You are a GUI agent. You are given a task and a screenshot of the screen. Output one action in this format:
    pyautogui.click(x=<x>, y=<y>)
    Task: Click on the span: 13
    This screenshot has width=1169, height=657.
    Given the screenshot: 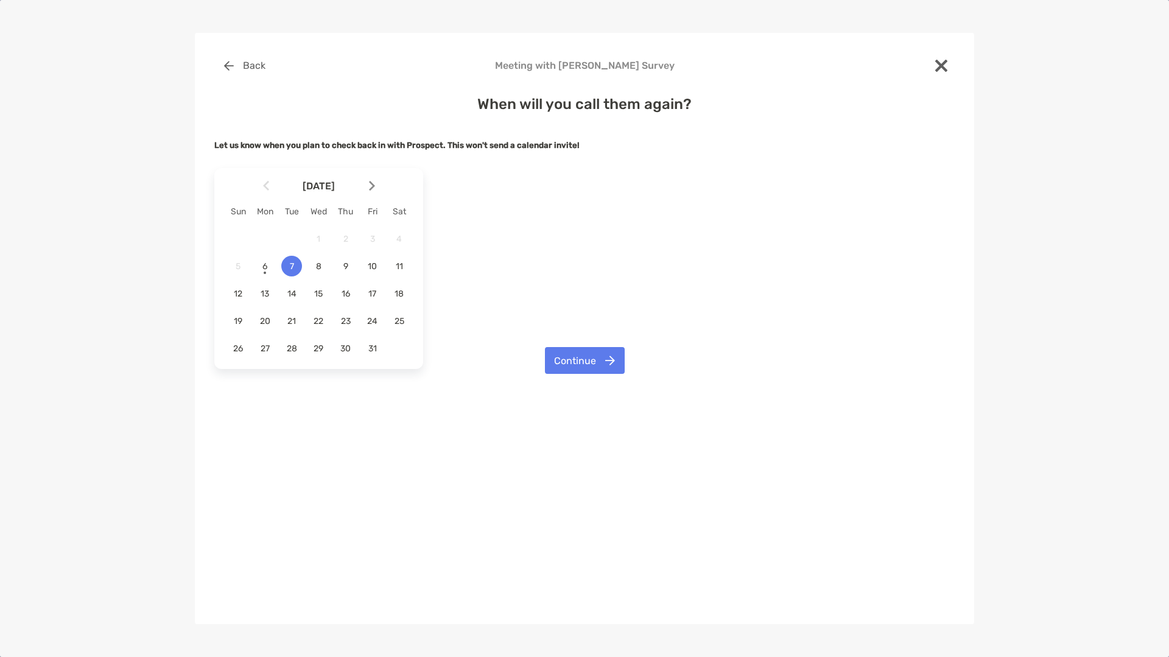 What is the action you would take?
    pyautogui.click(x=265, y=294)
    